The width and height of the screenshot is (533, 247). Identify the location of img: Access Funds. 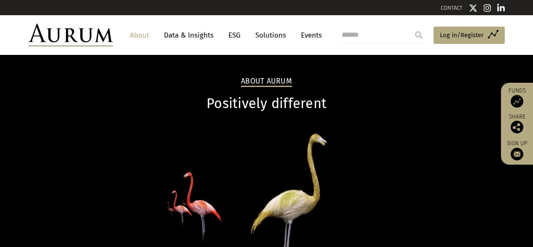
(517, 101).